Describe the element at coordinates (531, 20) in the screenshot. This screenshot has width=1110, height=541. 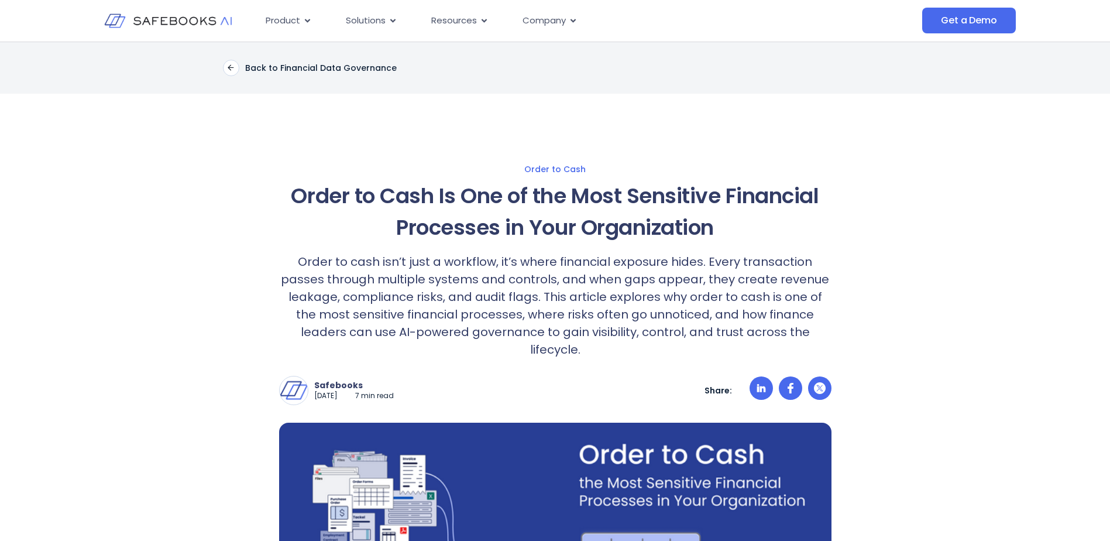
I see `nav: Menu` at that location.